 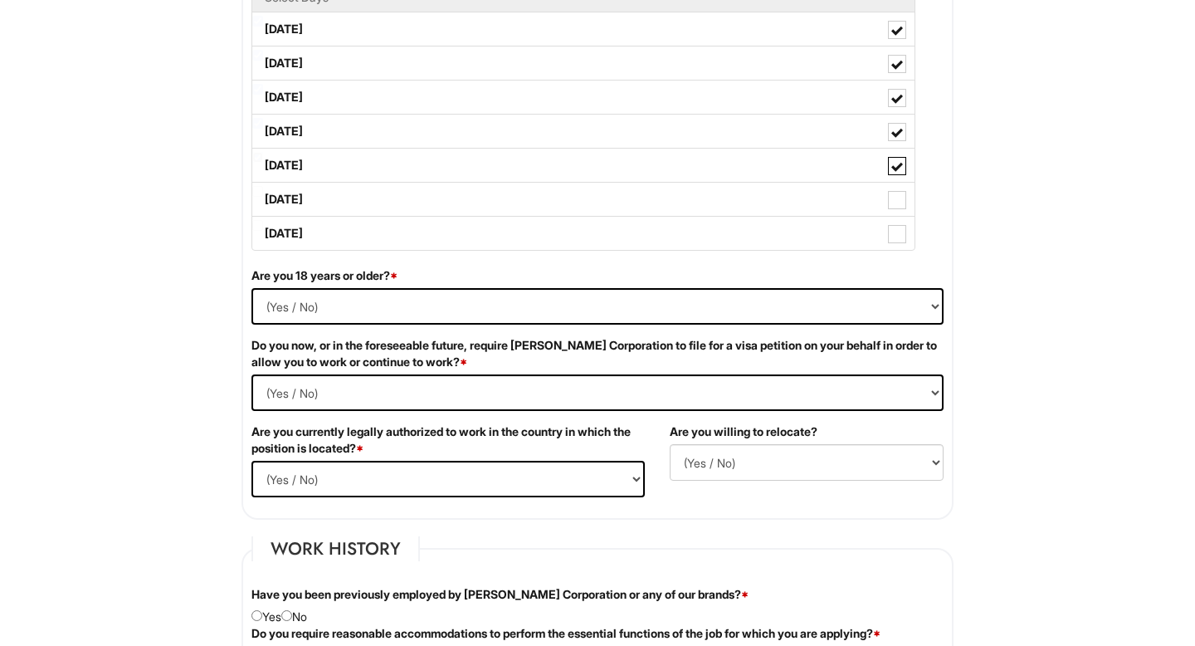 What do you see at coordinates (335, 548) in the screenshot?
I see `legend: Work History` at bounding box center [335, 548].